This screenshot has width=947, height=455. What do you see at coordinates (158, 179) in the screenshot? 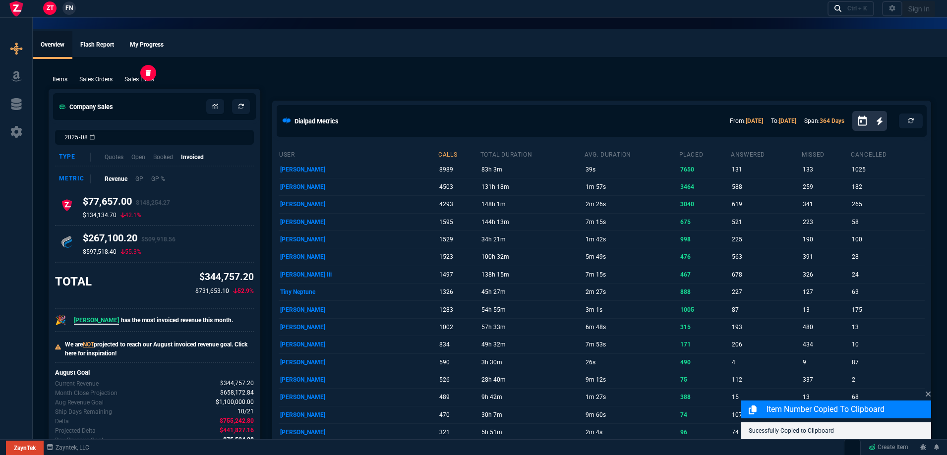
I see `p: GP %` at bounding box center [158, 179].